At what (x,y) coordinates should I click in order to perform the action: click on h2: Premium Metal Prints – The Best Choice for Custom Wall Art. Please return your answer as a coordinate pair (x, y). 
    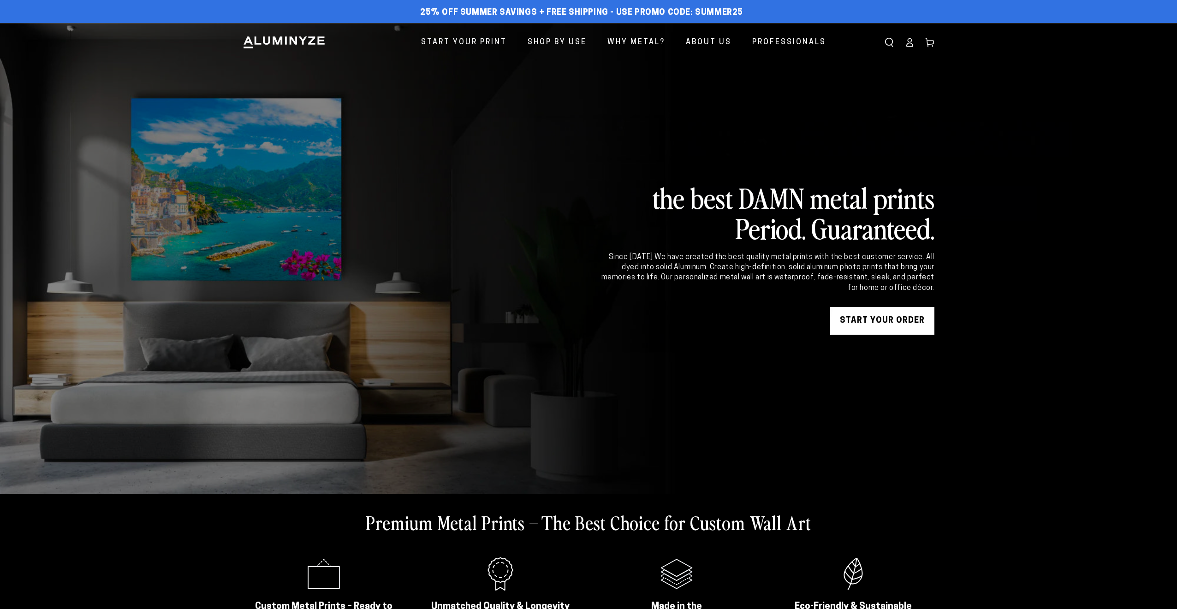
    Looking at the image, I should click on (589, 523).